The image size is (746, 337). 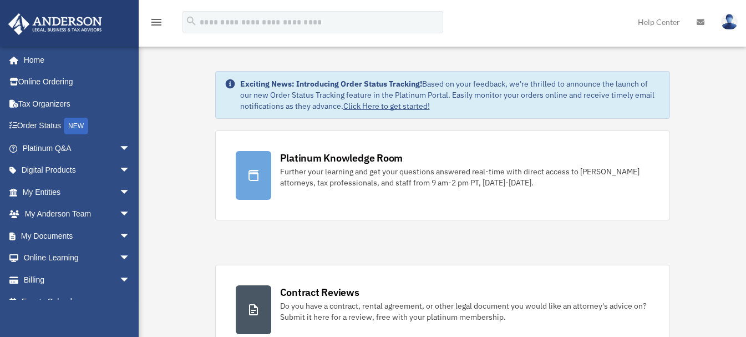 I want to click on a: Tax Organizers, so click(x=77, y=104).